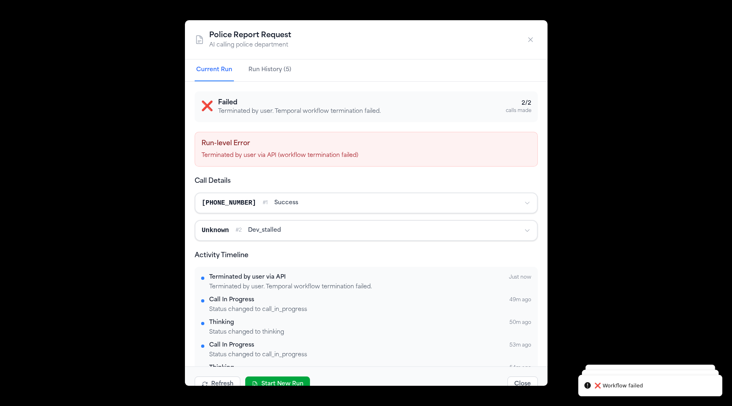 The width and height of the screenshot is (732, 406). Describe the element at coordinates (286, 203) in the screenshot. I see `span: success` at that location.